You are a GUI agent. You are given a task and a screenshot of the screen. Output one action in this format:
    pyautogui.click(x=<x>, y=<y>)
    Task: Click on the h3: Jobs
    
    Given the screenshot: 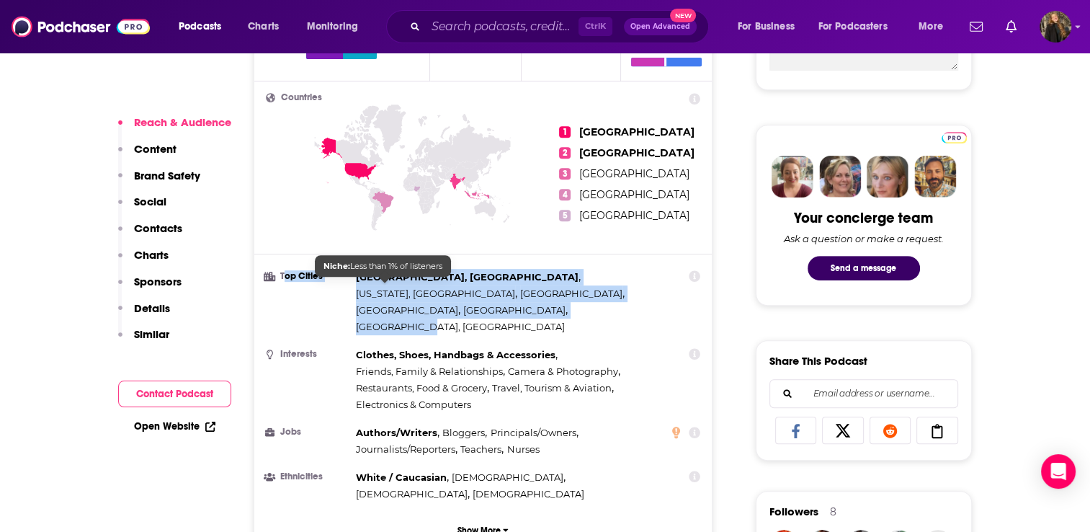 What is the action you would take?
    pyautogui.click(x=308, y=432)
    